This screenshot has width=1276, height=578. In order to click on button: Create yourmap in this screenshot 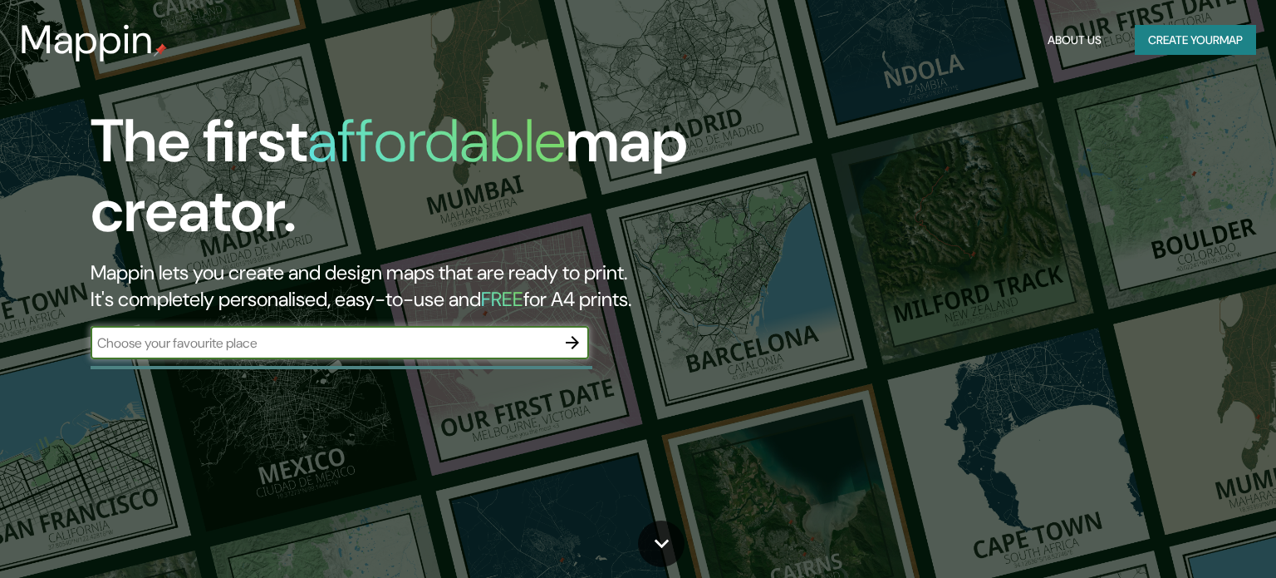, I will do `click(1196, 40)`.